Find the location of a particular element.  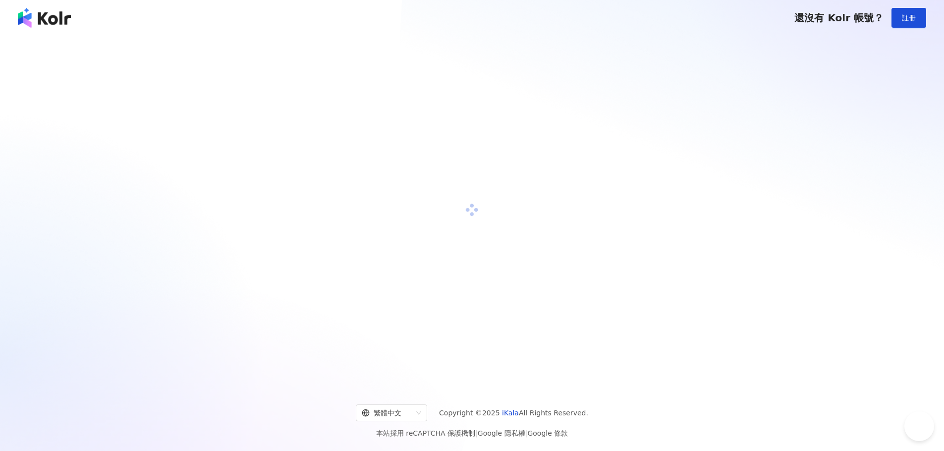

span: 註冊 is located at coordinates (909, 18).